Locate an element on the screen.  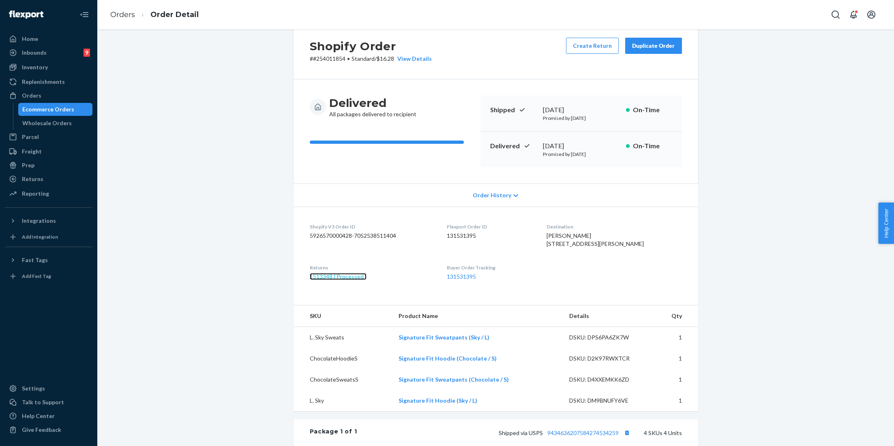
a: Inventory is located at coordinates (49, 67).